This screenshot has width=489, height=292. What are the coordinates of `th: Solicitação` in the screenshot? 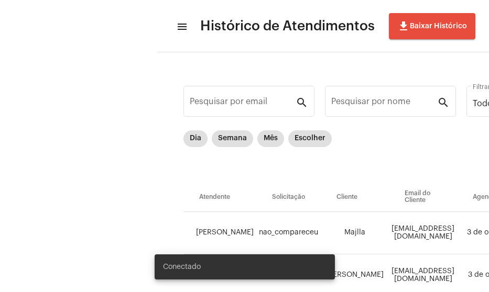 It's located at (288, 198).